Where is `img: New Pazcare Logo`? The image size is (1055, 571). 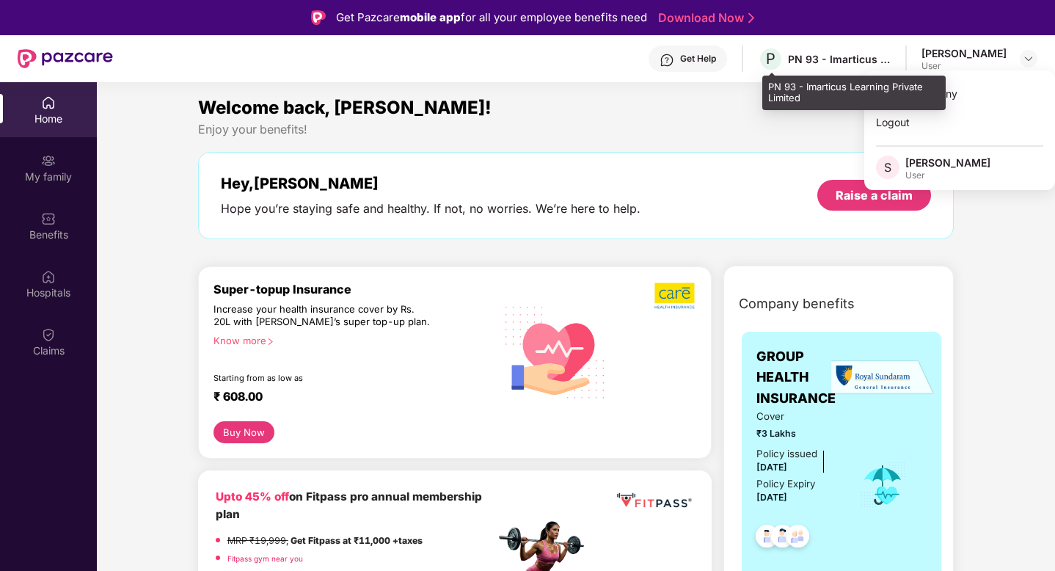
img: New Pazcare Logo is located at coordinates (65, 59).